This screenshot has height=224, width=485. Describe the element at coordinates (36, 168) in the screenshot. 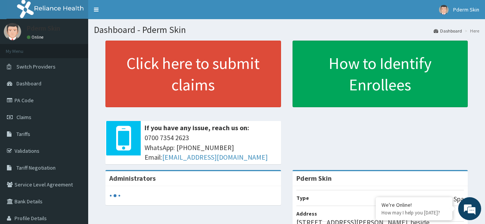

I see `span: Tariff Negotiation` at that location.